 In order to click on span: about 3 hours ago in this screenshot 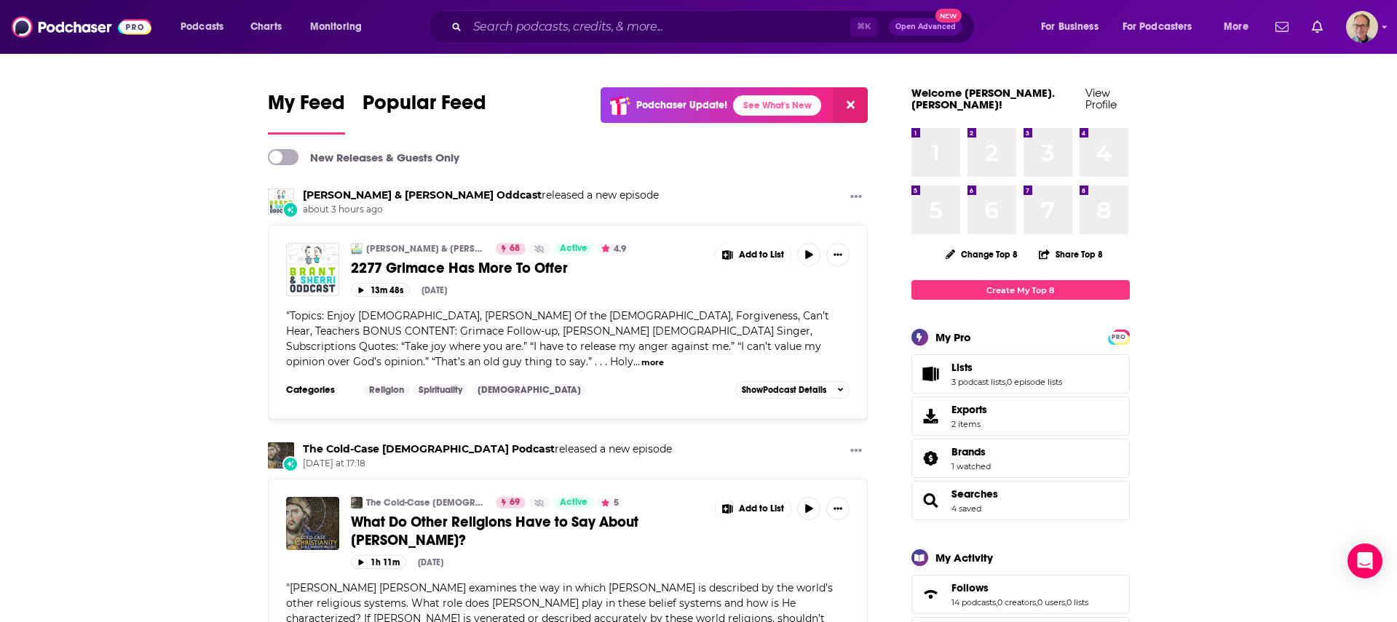, I will do `click(480, 210)`.